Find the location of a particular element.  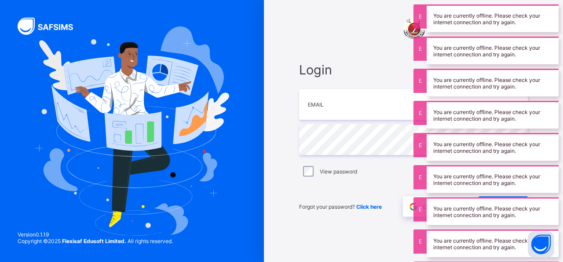

span: Version 0.1.19 is located at coordinates (95, 234).